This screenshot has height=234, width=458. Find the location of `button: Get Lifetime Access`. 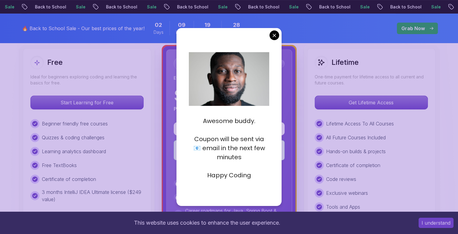

button: Get Lifetime Access is located at coordinates (371, 102).